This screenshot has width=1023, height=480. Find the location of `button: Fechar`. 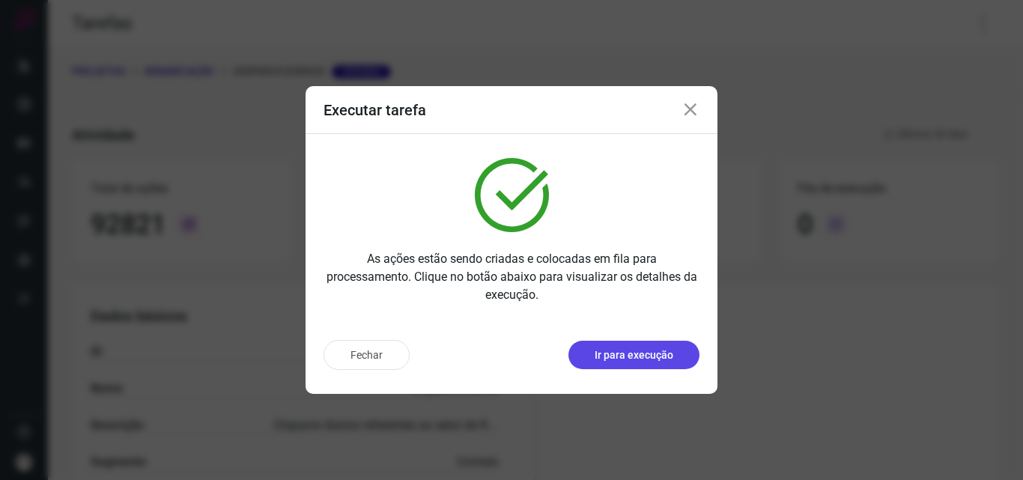

button: Fechar is located at coordinates (366, 355).